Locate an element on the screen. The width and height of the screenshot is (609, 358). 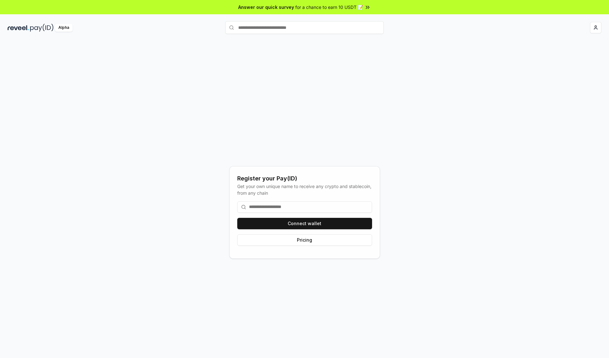
span: for a chance to earn 10 USDT 📝 is located at coordinates (329, 7).